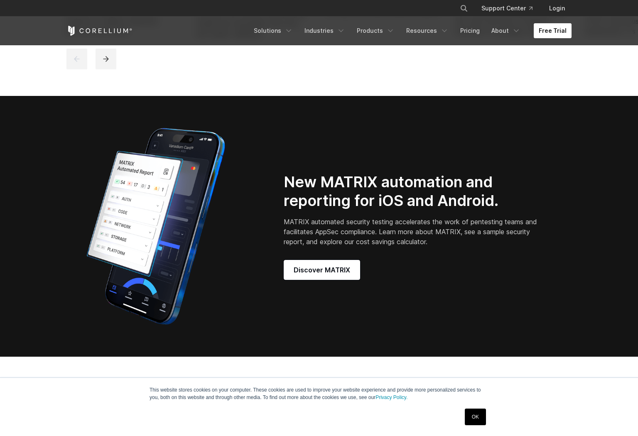  I want to click on button: previous, so click(77, 59).